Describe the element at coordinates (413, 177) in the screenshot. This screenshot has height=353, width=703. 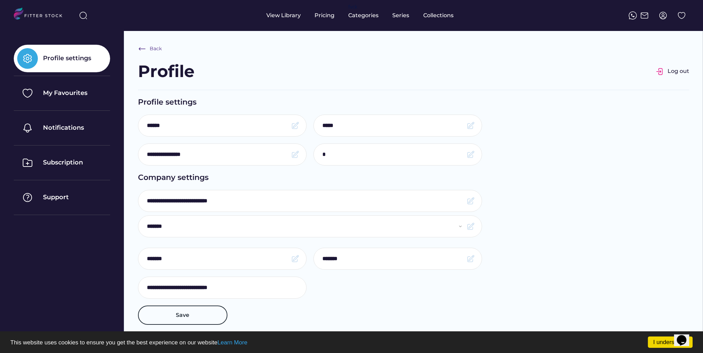
I see `div: Company settings` at that location.